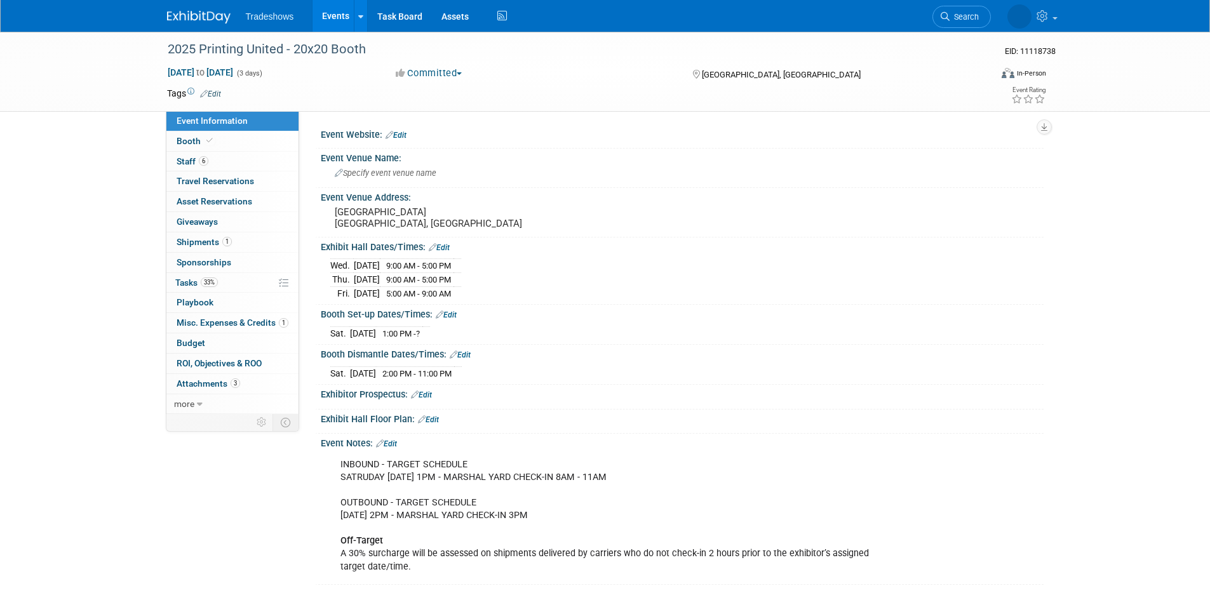 The width and height of the screenshot is (1210, 600). What do you see at coordinates (567, 50) in the screenshot?
I see `div: 2025 Printing United - 20x20 Booth` at bounding box center [567, 50].